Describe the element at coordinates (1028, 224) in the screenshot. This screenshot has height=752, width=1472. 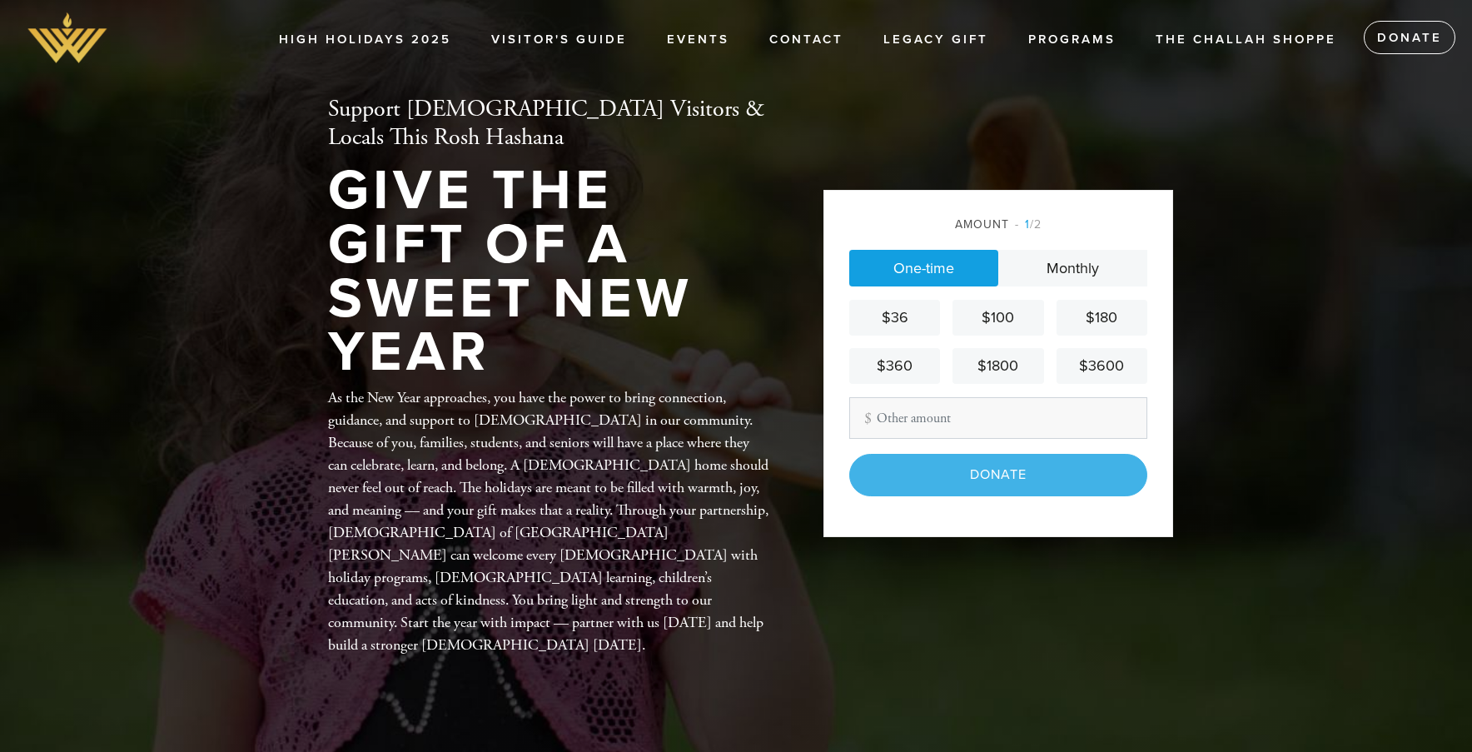
I see `span: /2` at that location.